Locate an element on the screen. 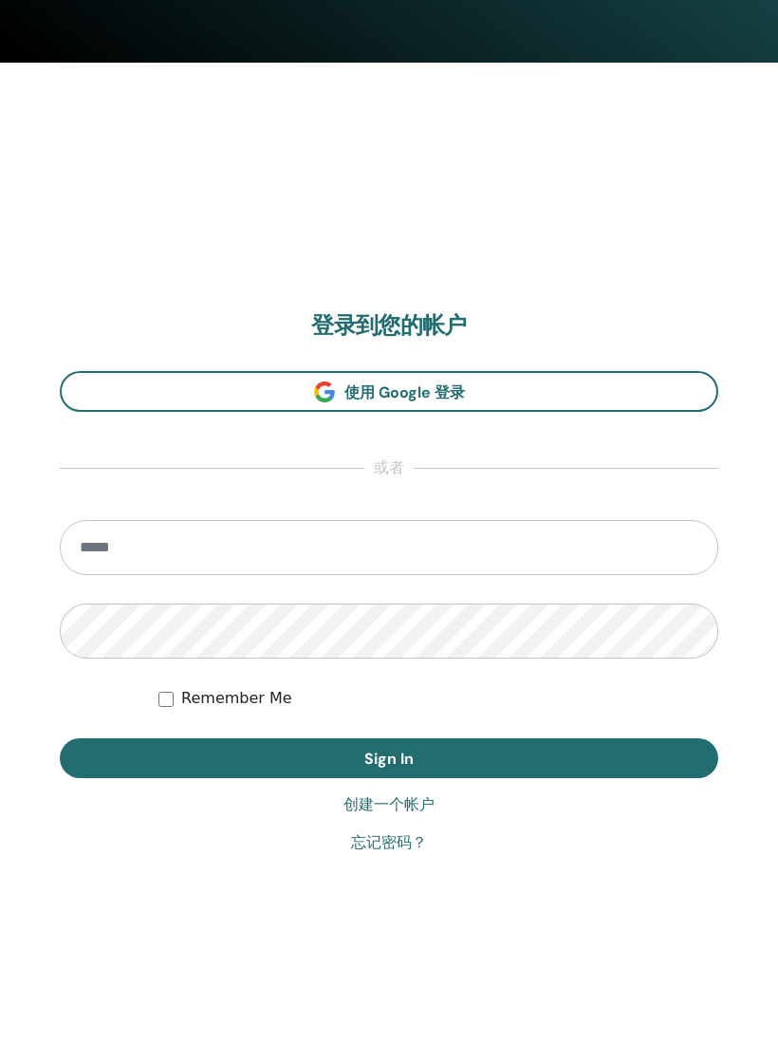  div: Keep me authenticated indefinitely or until I manually logout is located at coordinates (438, 699).